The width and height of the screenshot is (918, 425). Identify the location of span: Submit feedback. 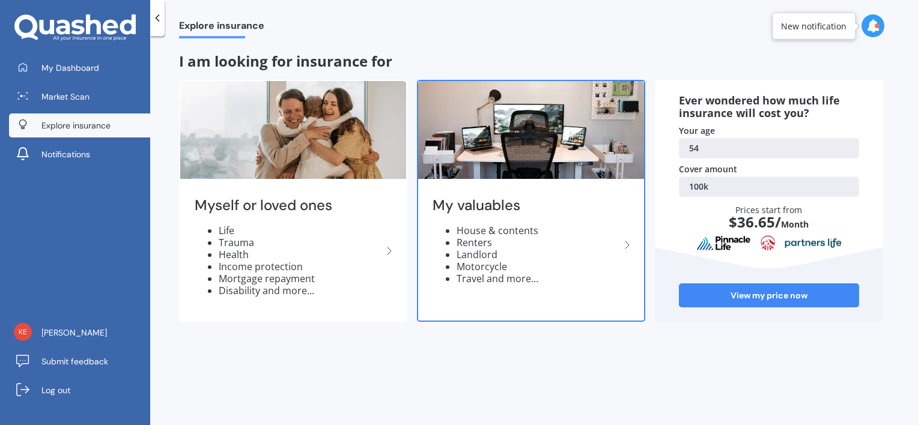
(74, 362).